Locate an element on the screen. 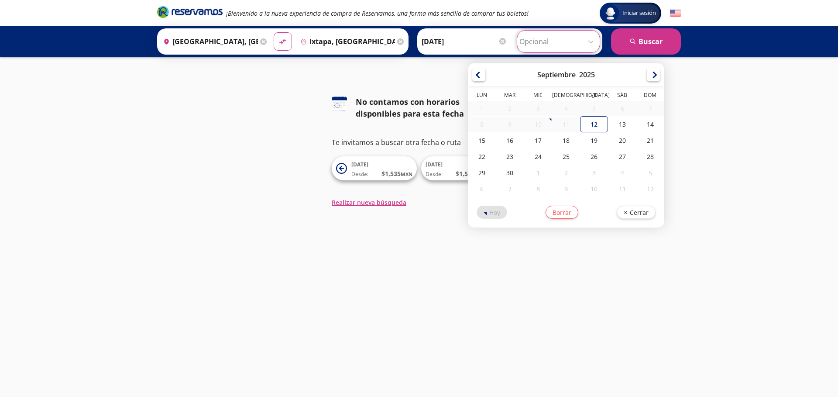 The image size is (838, 397). div: 10-Sep-25 is located at coordinates (538, 124).